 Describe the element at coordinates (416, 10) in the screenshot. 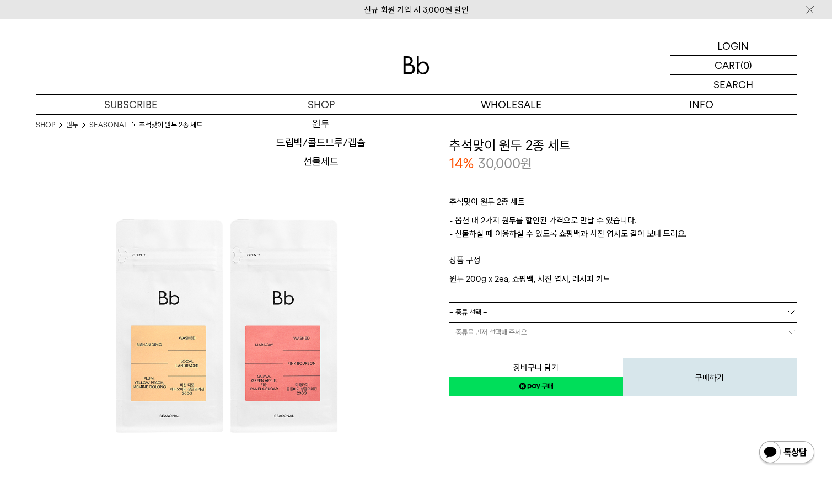

I see `a: 신규 회원 가입 시 3,000원 할인` at that location.